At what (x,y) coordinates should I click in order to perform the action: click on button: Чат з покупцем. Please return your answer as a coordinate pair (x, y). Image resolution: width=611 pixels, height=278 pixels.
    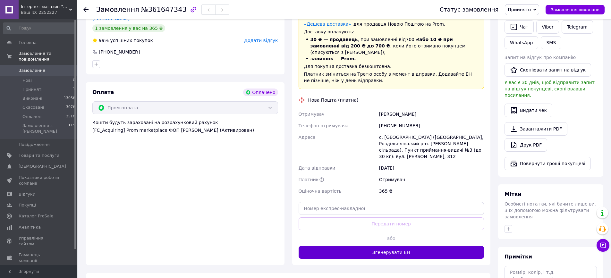
    Looking at the image, I should click on (603, 245).